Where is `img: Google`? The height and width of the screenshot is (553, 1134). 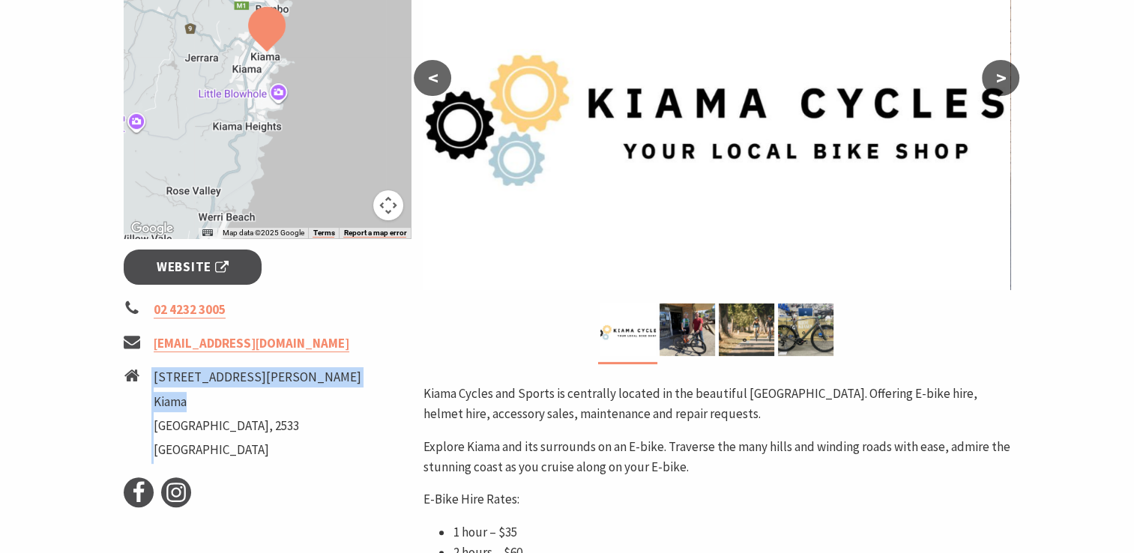
img: Google is located at coordinates (152, 229).